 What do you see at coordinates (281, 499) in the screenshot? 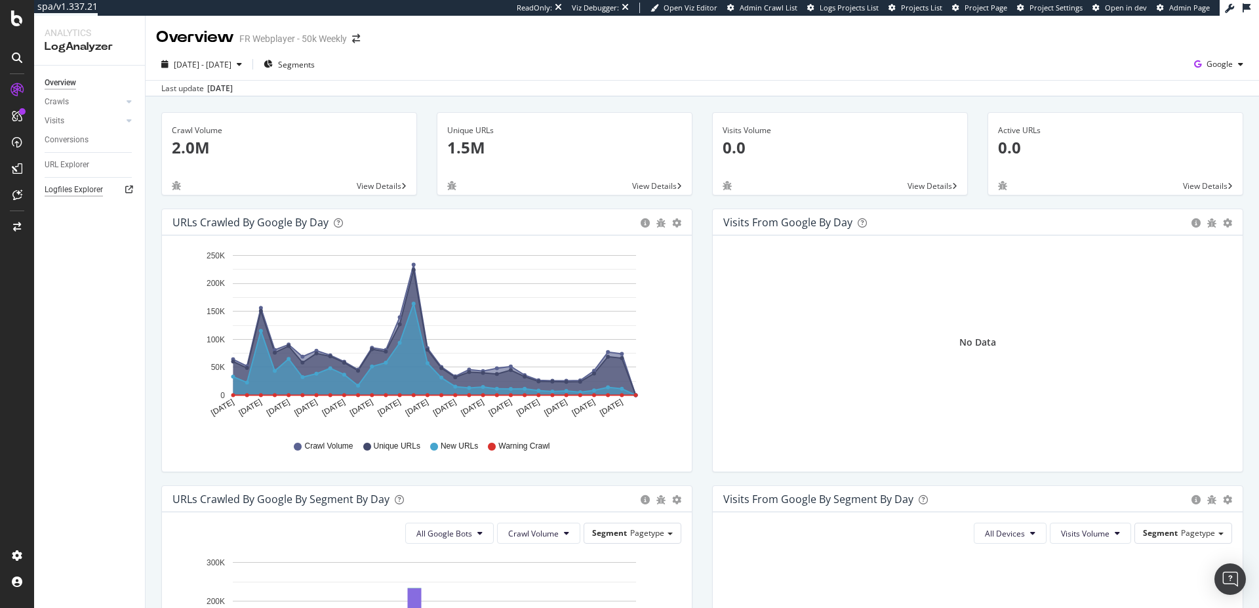
I see `div: URLs Crawled by Google By Segment By Day` at bounding box center [281, 499].